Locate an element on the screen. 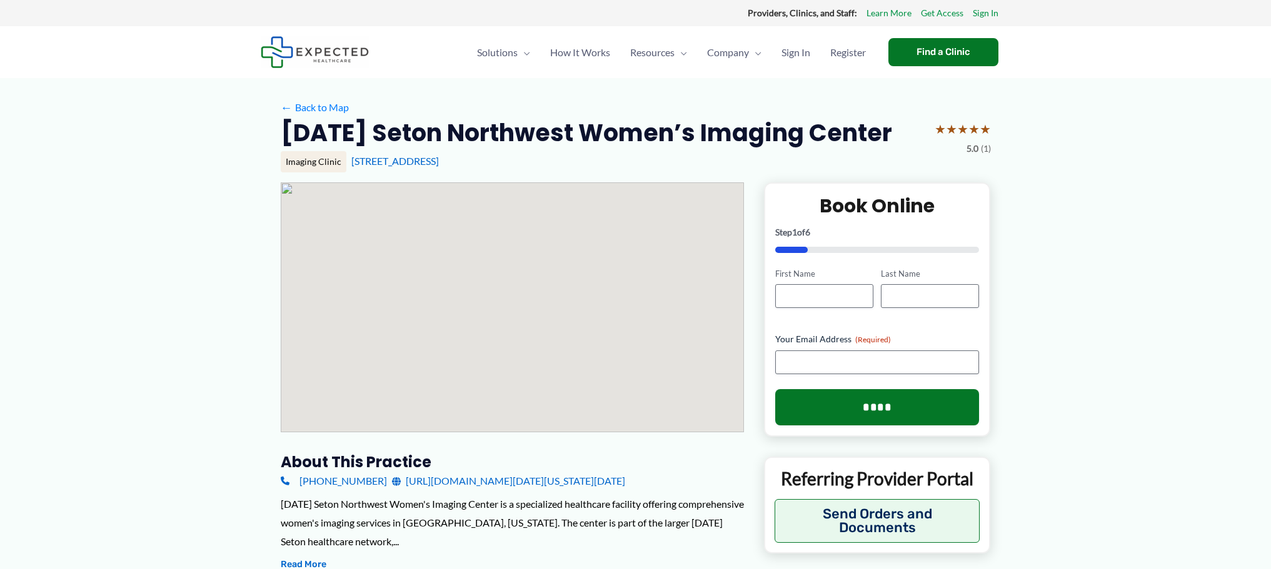 Image resolution: width=1271 pixels, height=569 pixels. a: SolutionsMenu Toggle is located at coordinates (503, 53).